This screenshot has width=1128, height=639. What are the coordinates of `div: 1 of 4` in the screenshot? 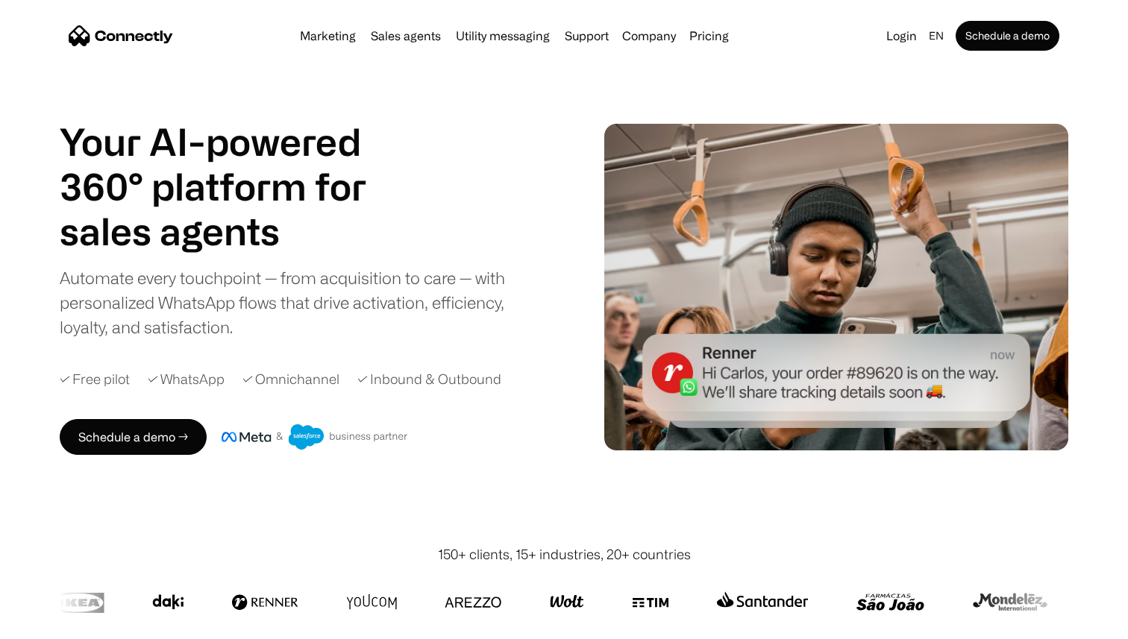 It's located at (231, 231).